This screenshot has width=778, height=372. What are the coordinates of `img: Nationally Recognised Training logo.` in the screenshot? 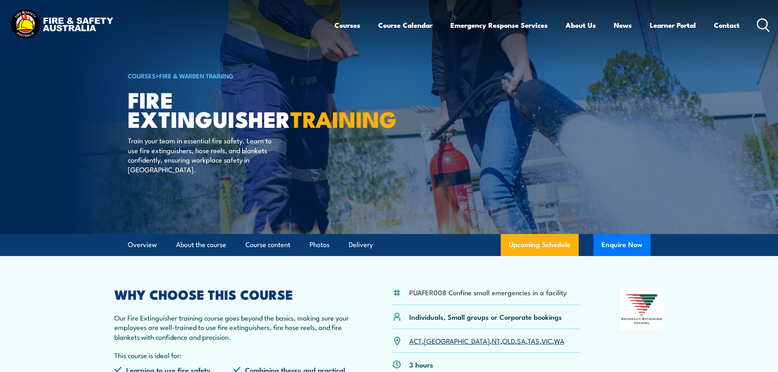 It's located at (642, 309).